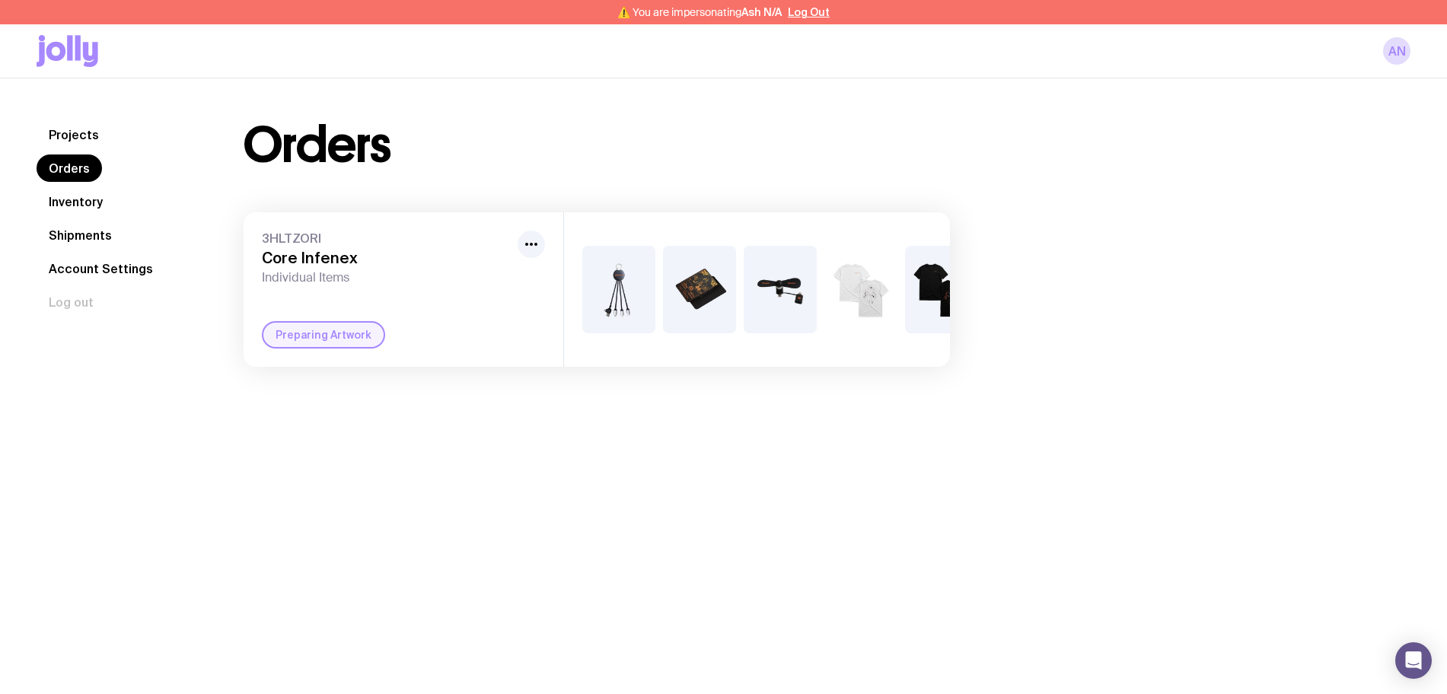 The width and height of the screenshot is (1447, 694). What do you see at coordinates (324, 335) in the screenshot?
I see `div: Preparing Artwork` at bounding box center [324, 335].